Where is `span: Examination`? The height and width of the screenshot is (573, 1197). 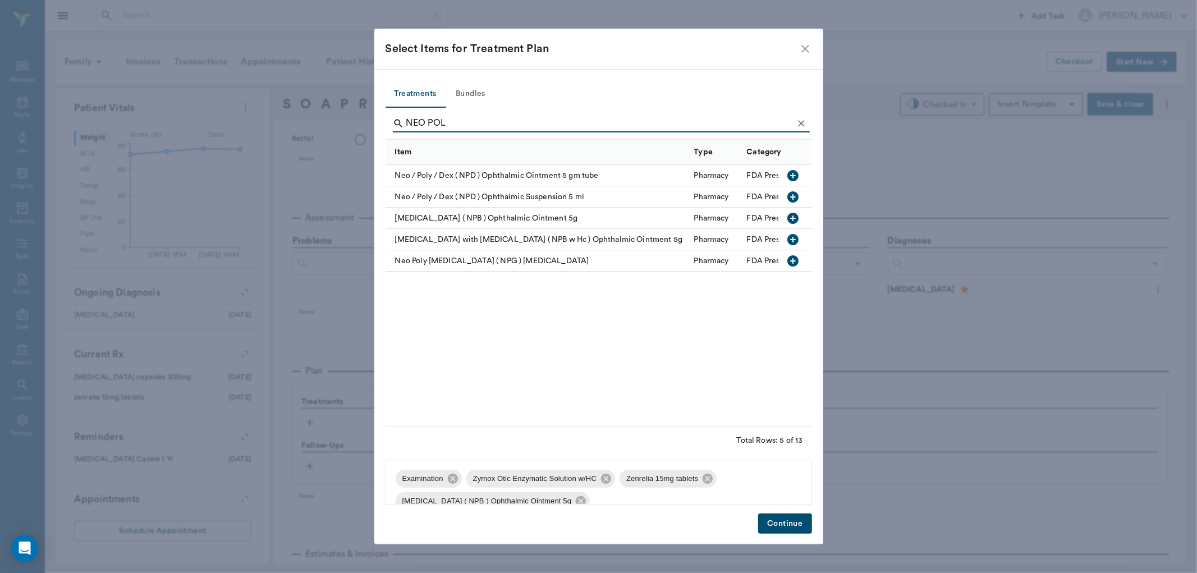 span: Examination is located at coordinates (423, 479).